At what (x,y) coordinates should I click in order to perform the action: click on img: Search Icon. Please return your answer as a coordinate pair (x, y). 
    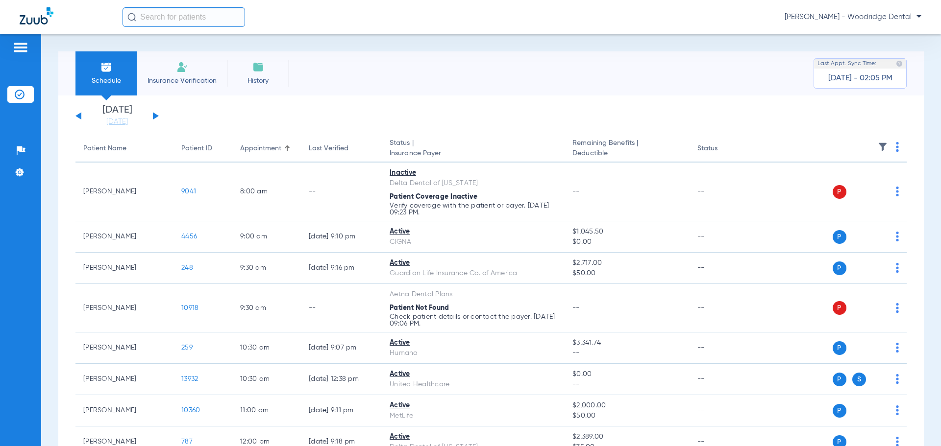
    Looking at the image, I should click on (132, 17).